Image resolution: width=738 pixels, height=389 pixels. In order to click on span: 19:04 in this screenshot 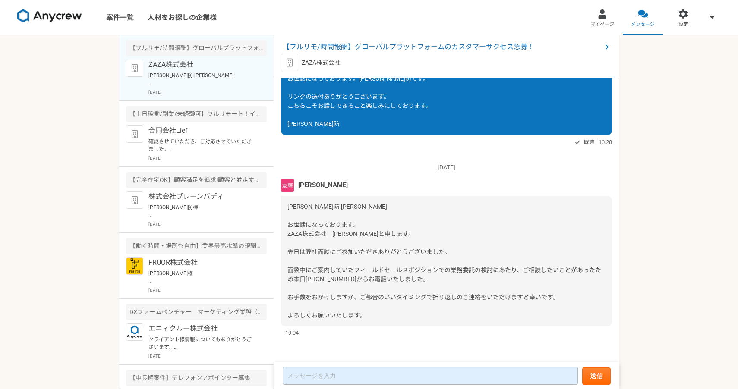, I will do `click(292, 333)`.